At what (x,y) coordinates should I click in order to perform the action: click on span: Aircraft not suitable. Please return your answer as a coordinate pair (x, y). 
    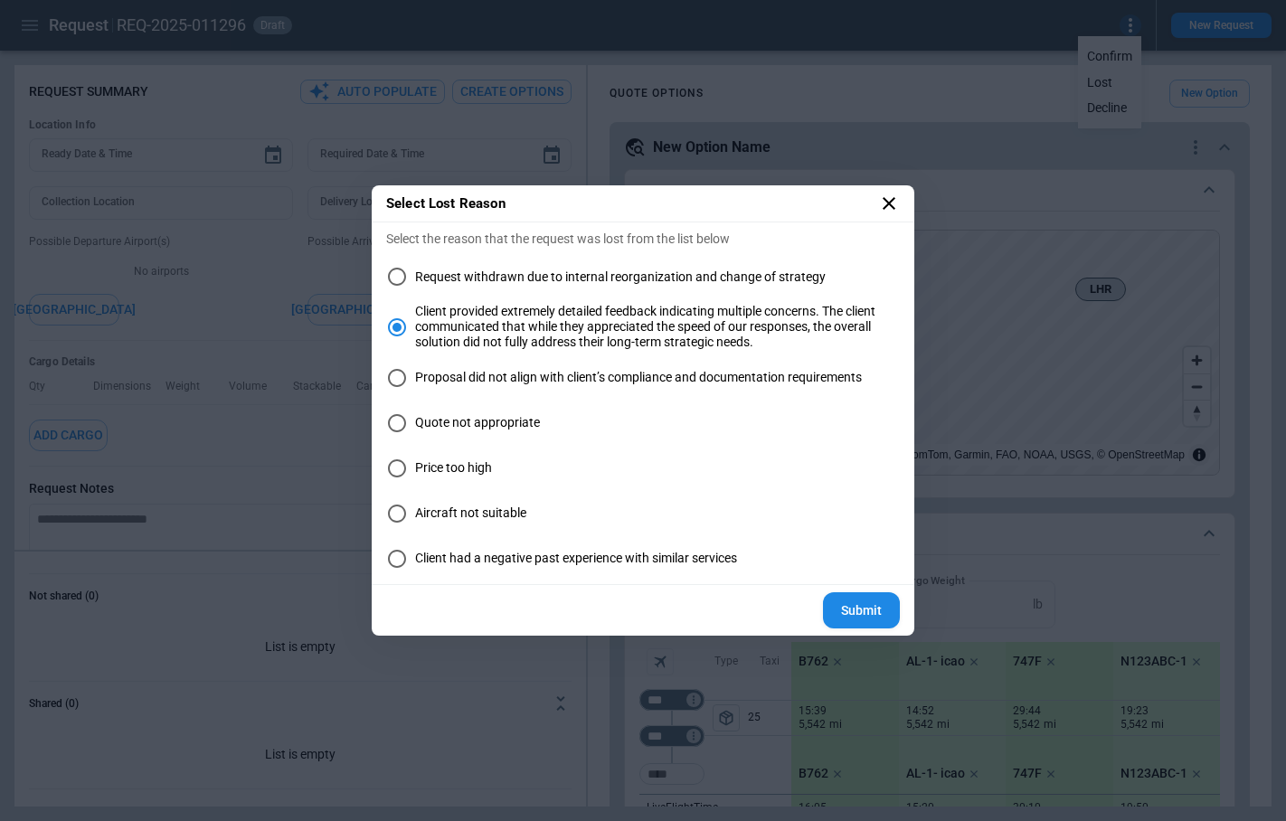
    Looking at the image, I should click on (470, 513).